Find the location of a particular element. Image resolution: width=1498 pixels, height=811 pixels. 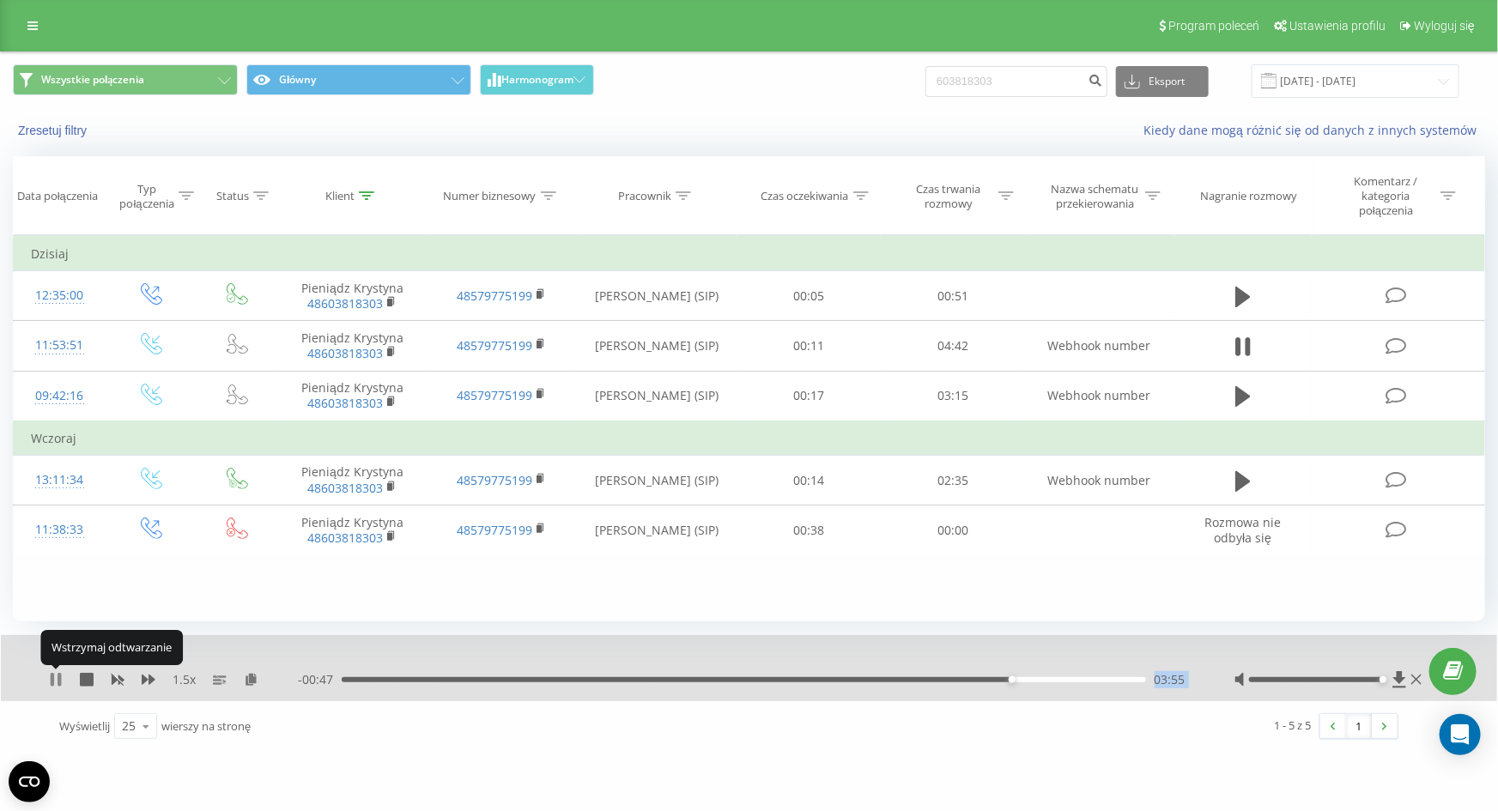

td: 00:17 is located at coordinates (809, 396).